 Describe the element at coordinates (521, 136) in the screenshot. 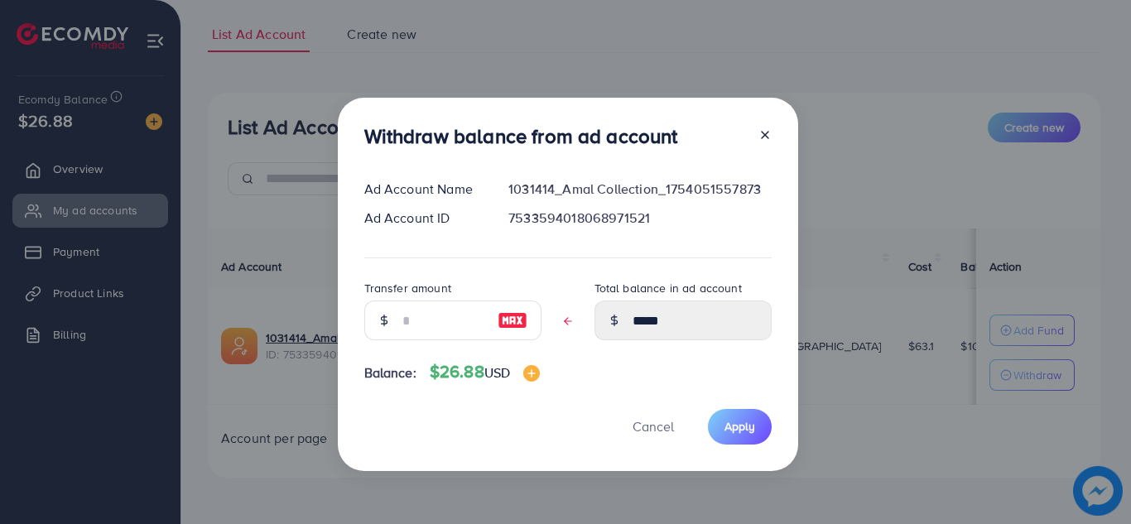

I see `h3: Withdraw balance from ad account` at that location.